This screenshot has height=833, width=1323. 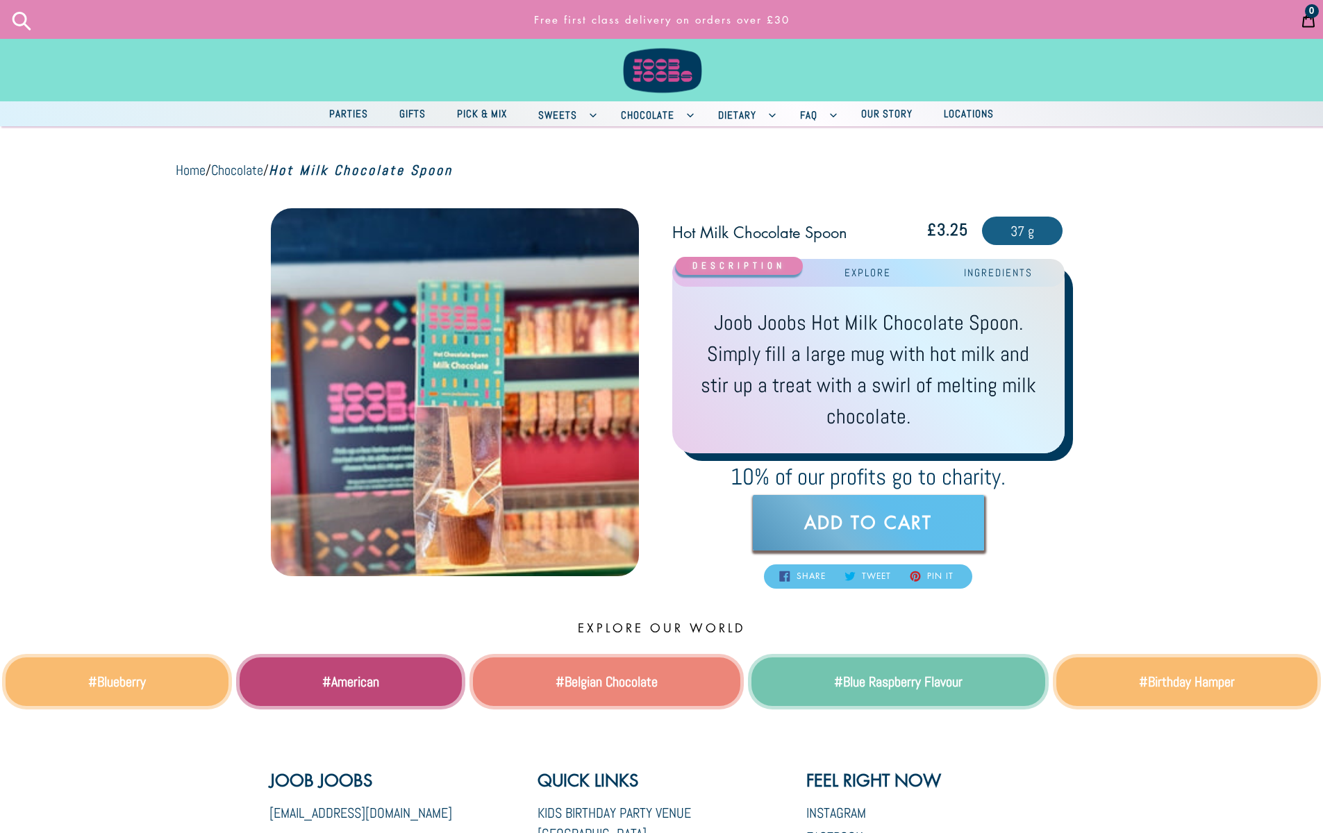 What do you see at coordinates (647, 115) in the screenshot?
I see `span: Chocolate` at bounding box center [647, 115].